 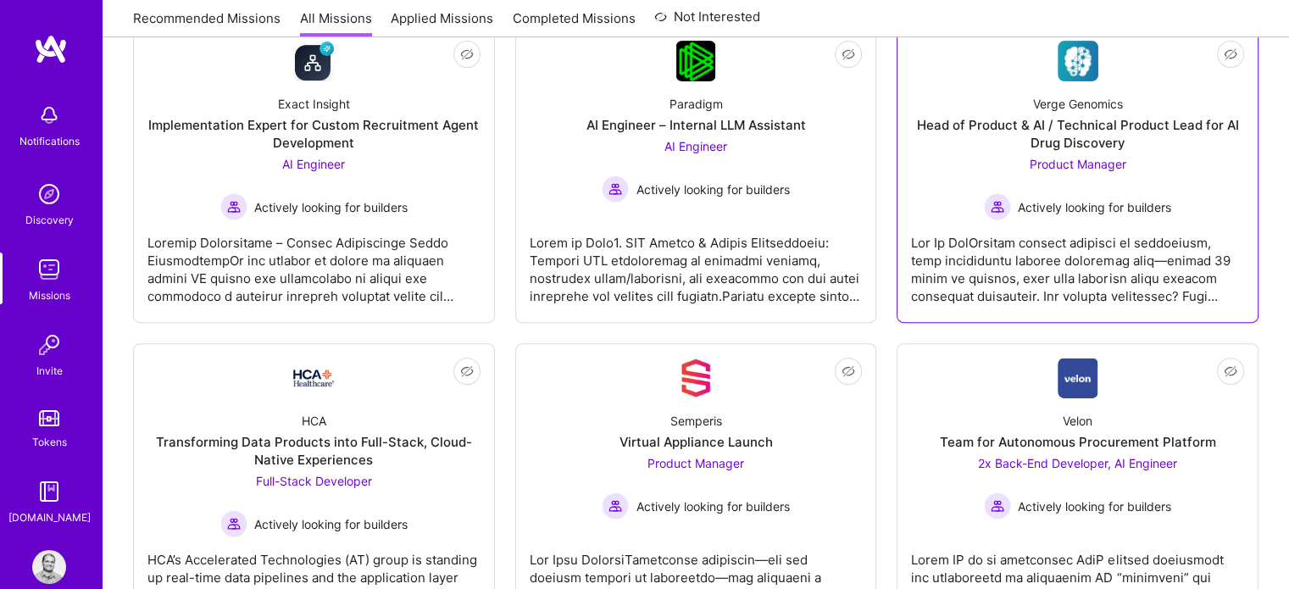 I want to click on img: guide book, so click(x=49, y=491).